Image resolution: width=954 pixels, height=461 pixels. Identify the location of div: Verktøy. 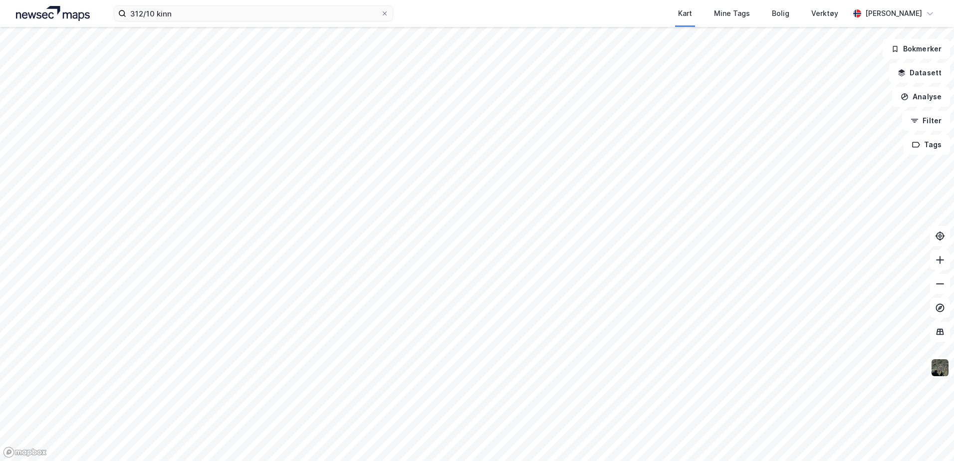
(825, 13).